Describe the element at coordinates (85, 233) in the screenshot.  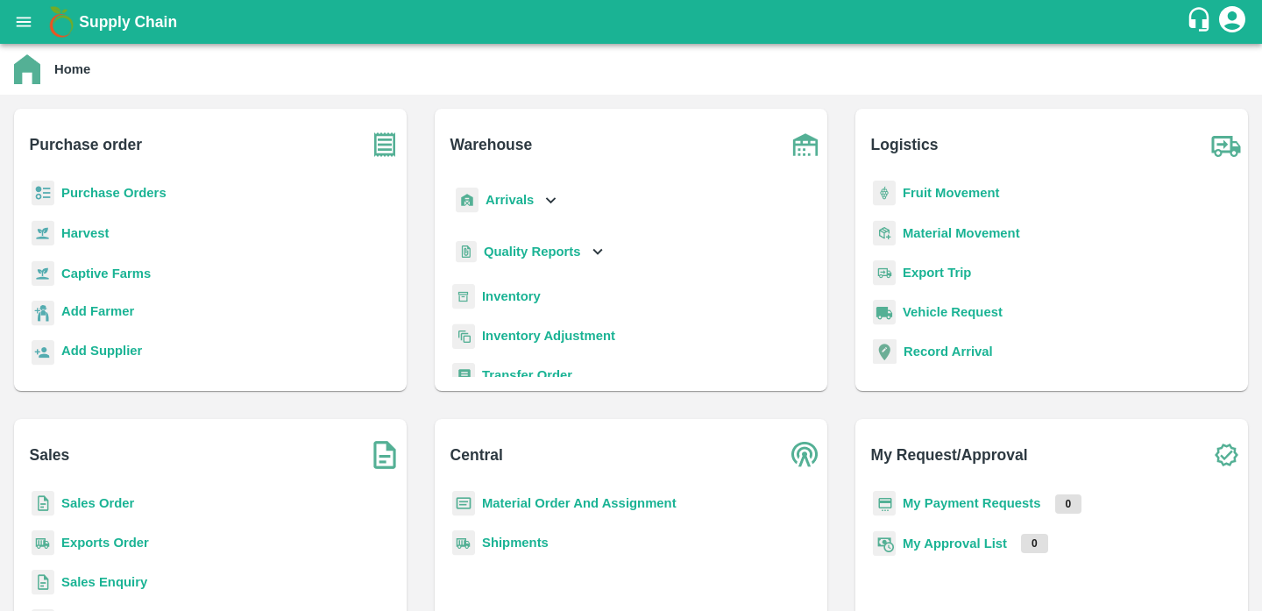
I see `a: Harvest` at that location.